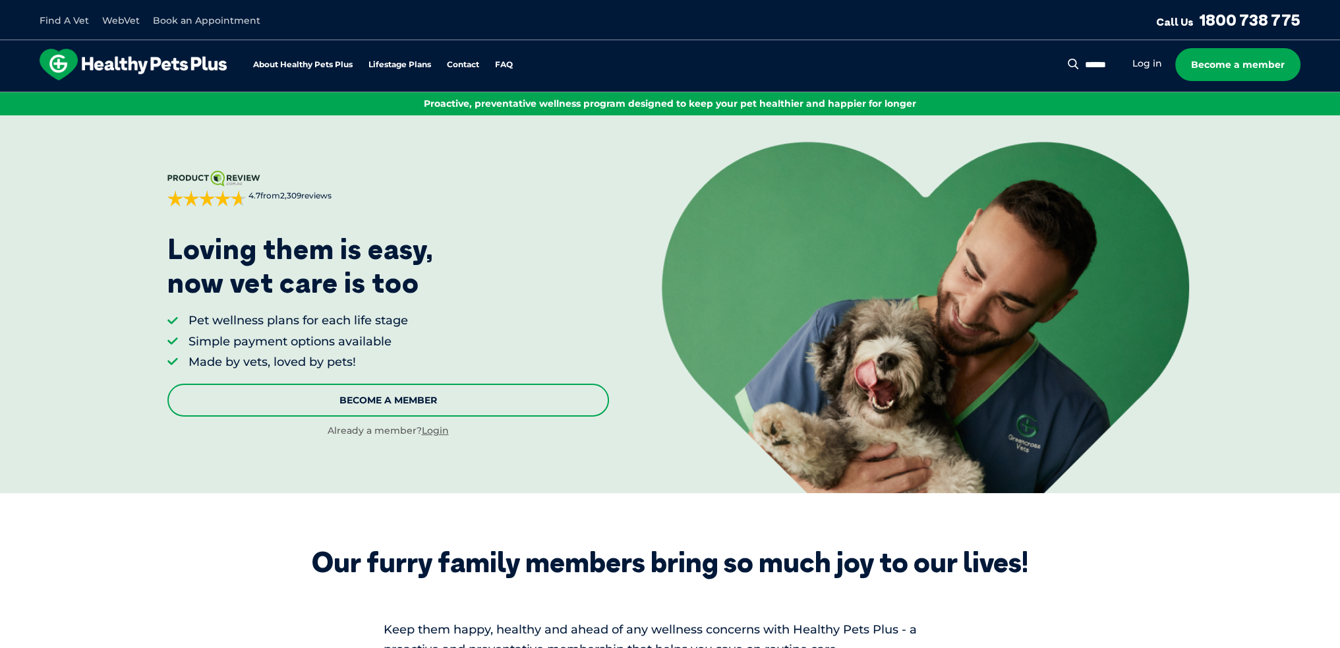 The height and width of the screenshot is (648, 1340). I want to click on button: Search, so click(1073, 64).